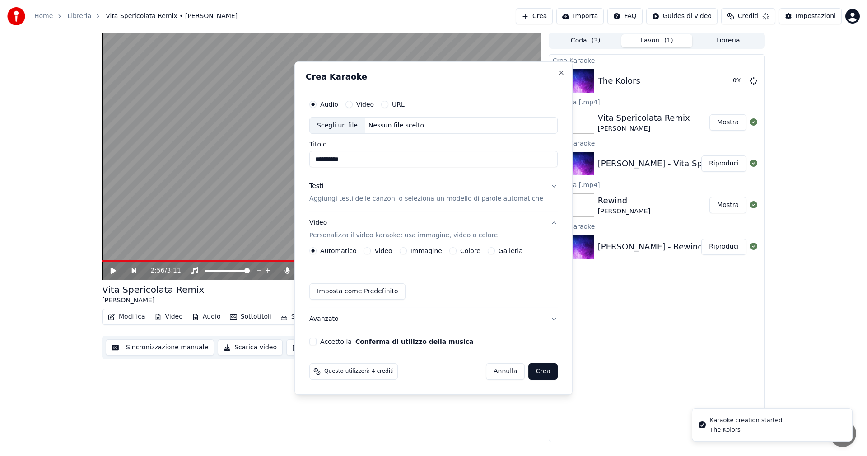  I want to click on div: VideoPersonalizza il video karaoke: usa immagine, video o colore, so click(434, 277).